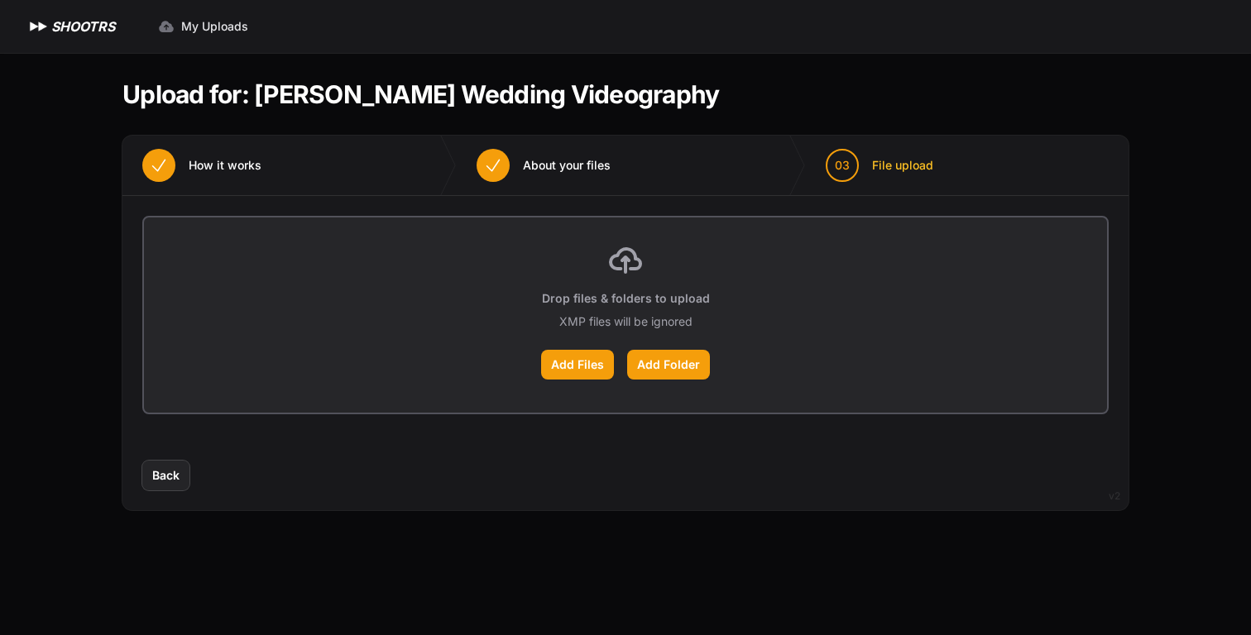  What do you see at coordinates (668, 365) in the screenshot?
I see `label: Add Folder` at bounding box center [668, 365].